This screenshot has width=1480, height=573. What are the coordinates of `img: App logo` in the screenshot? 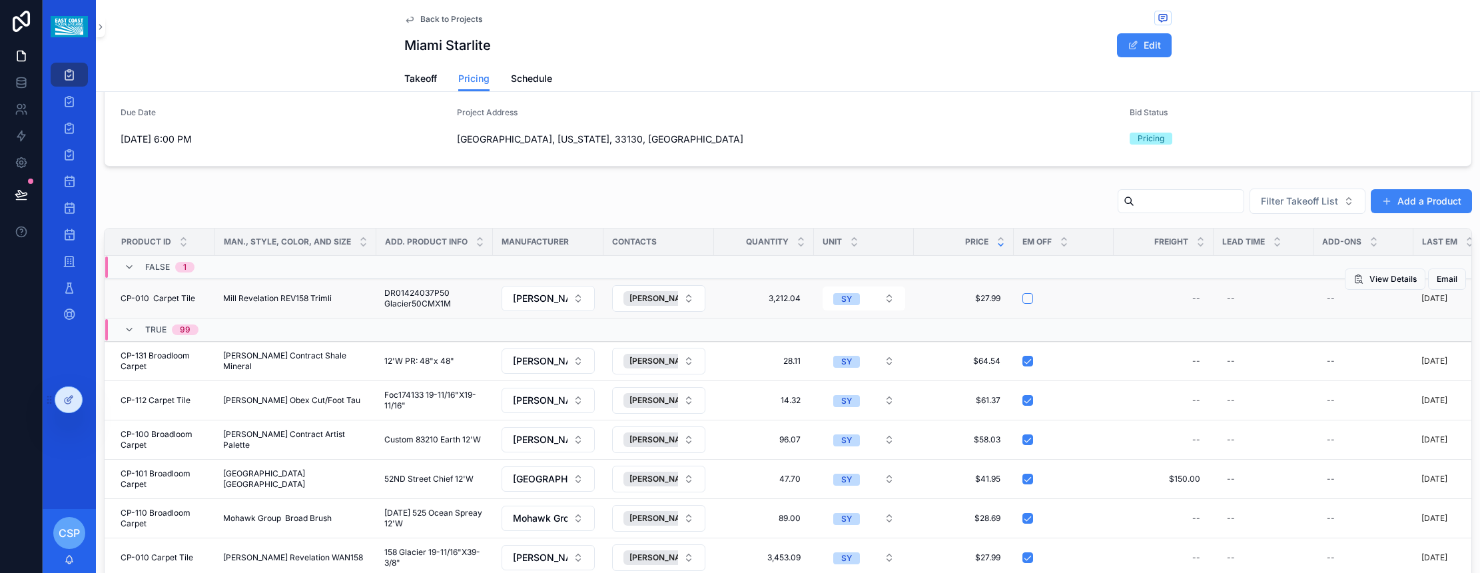 It's located at (69, 27).